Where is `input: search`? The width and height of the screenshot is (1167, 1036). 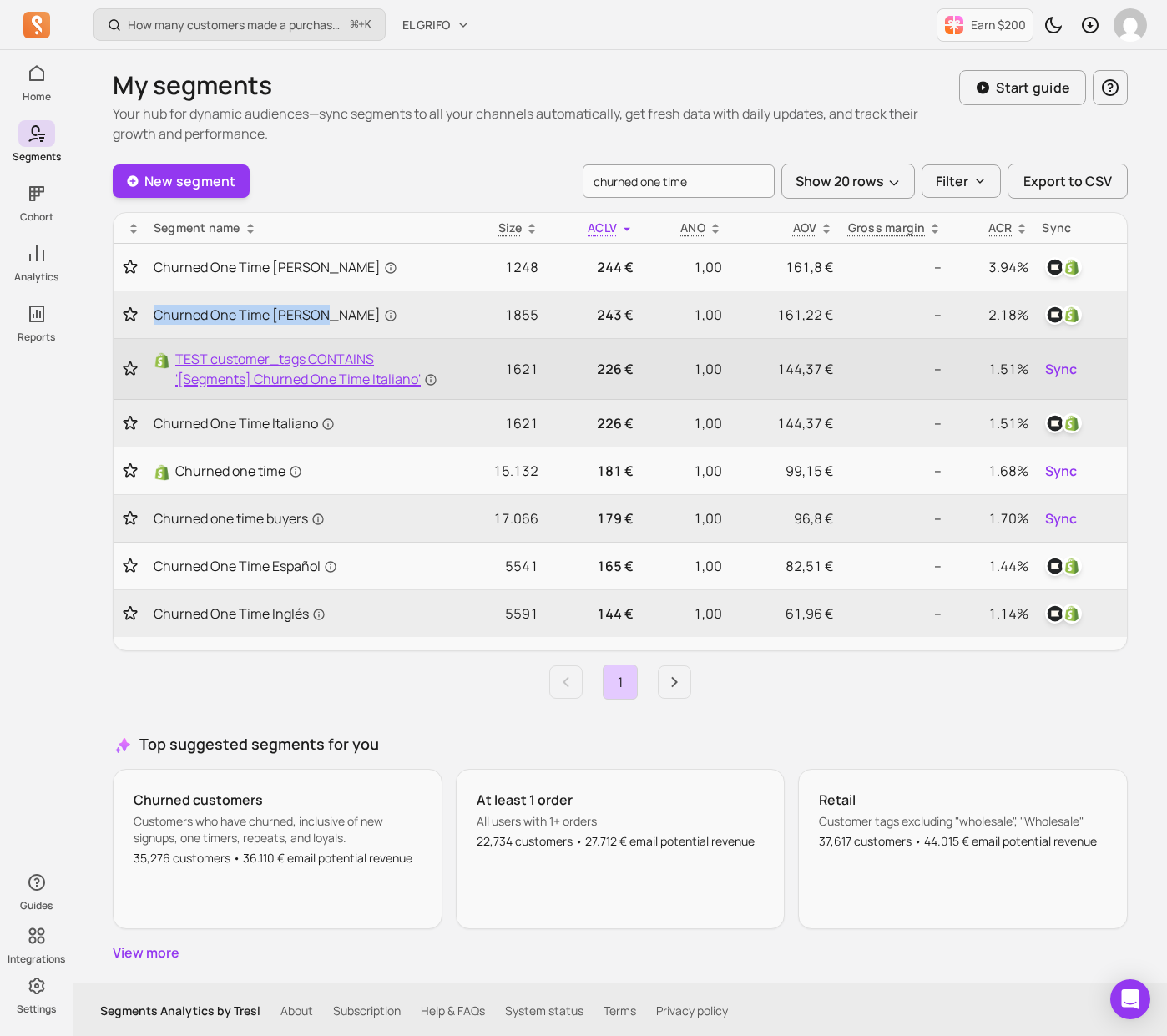
input: search is located at coordinates (678, 181).